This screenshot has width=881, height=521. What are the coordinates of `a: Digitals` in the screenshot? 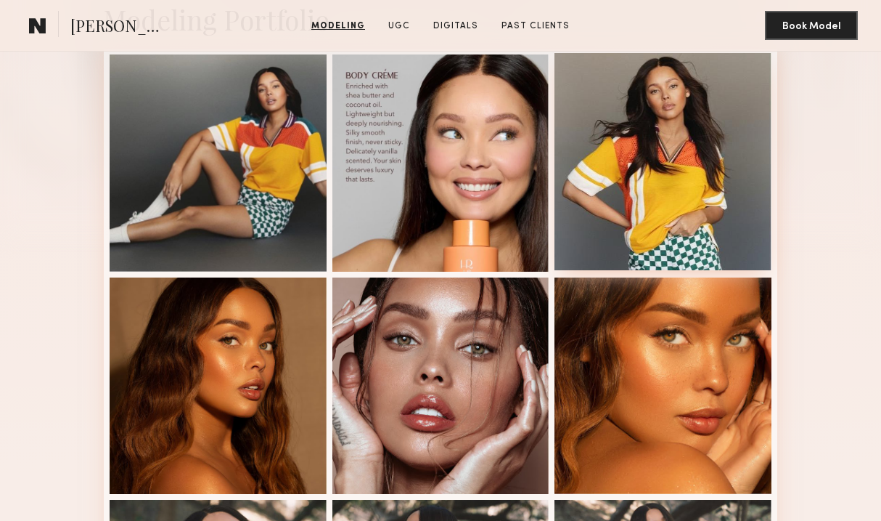 It's located at (456, 26).